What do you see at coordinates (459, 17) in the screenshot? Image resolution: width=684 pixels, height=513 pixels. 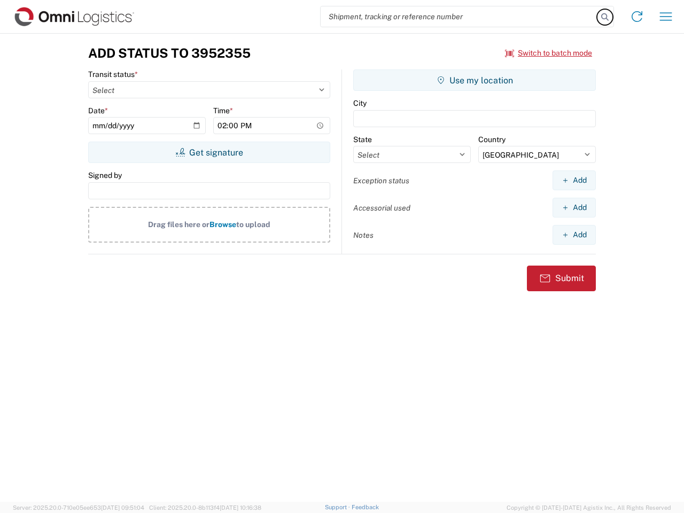 I see `input: Shipment, tracking or reference number` at bounding box center [459, 17].